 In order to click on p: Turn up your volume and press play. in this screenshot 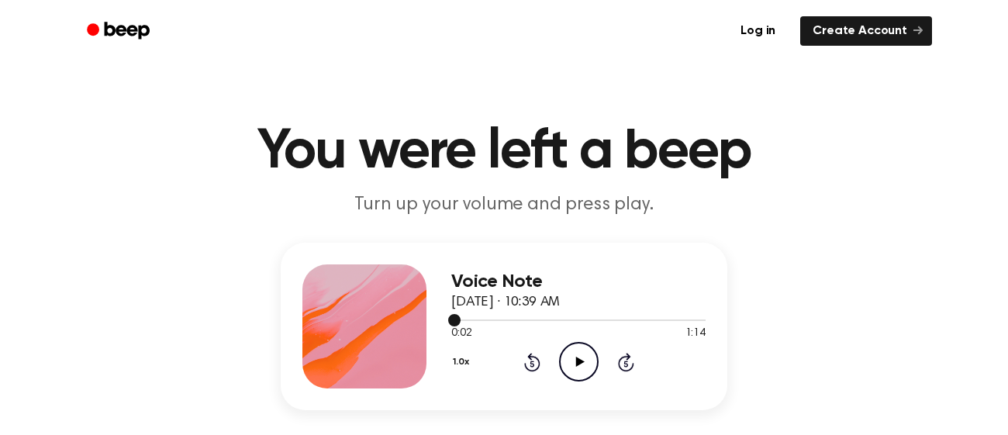, I will do `click(504, 205)`.